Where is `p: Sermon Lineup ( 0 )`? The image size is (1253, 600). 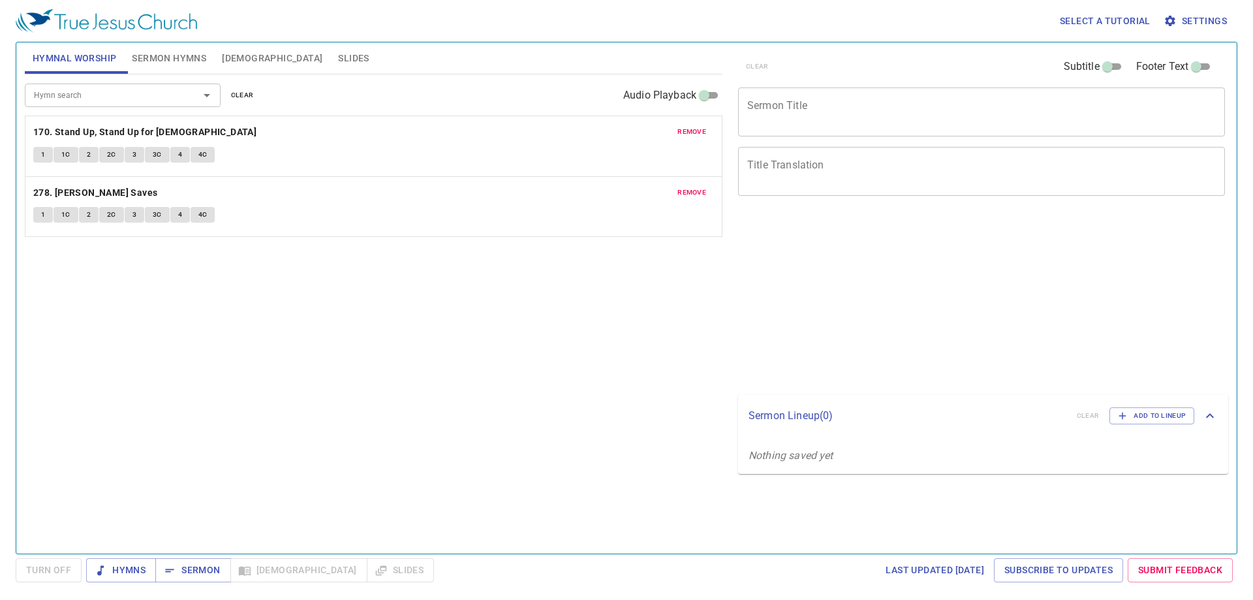
p: Sermon Lineup ( 0 ) is located at coordinates (907, 416).